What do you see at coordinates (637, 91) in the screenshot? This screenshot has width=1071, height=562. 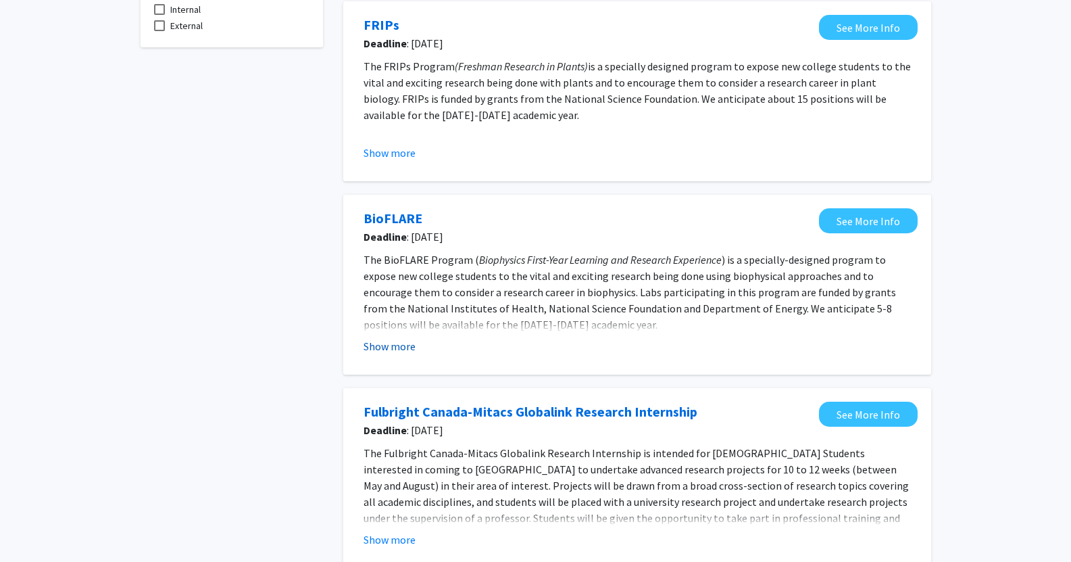 I see `span: is a specially designed program to expose new college students to the vital and exciting research...` at bounding box center [637, 91].